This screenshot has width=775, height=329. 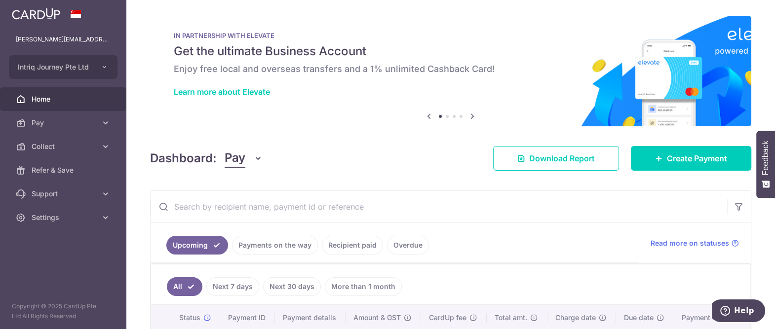 What do you see at coordinates (377, 318) in the screenshot?
I see `span: Amount & GST` at bounding box center [377, 318].